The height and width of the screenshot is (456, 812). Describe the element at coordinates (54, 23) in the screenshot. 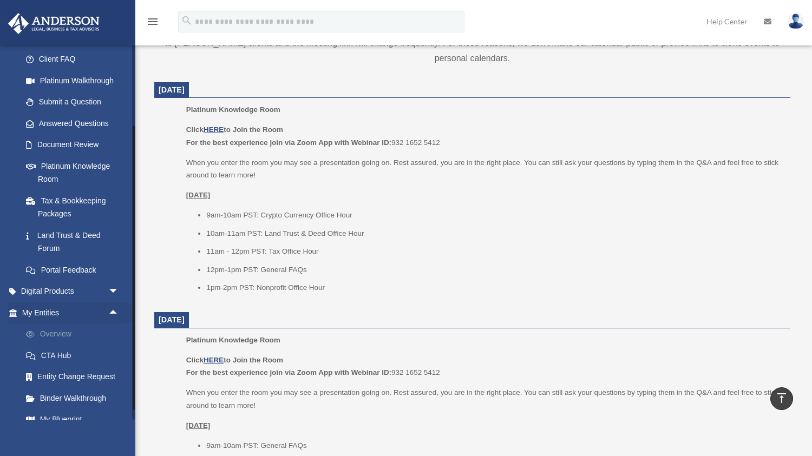

I see `img: Anderson Advisors Platinum Portal` at that location.